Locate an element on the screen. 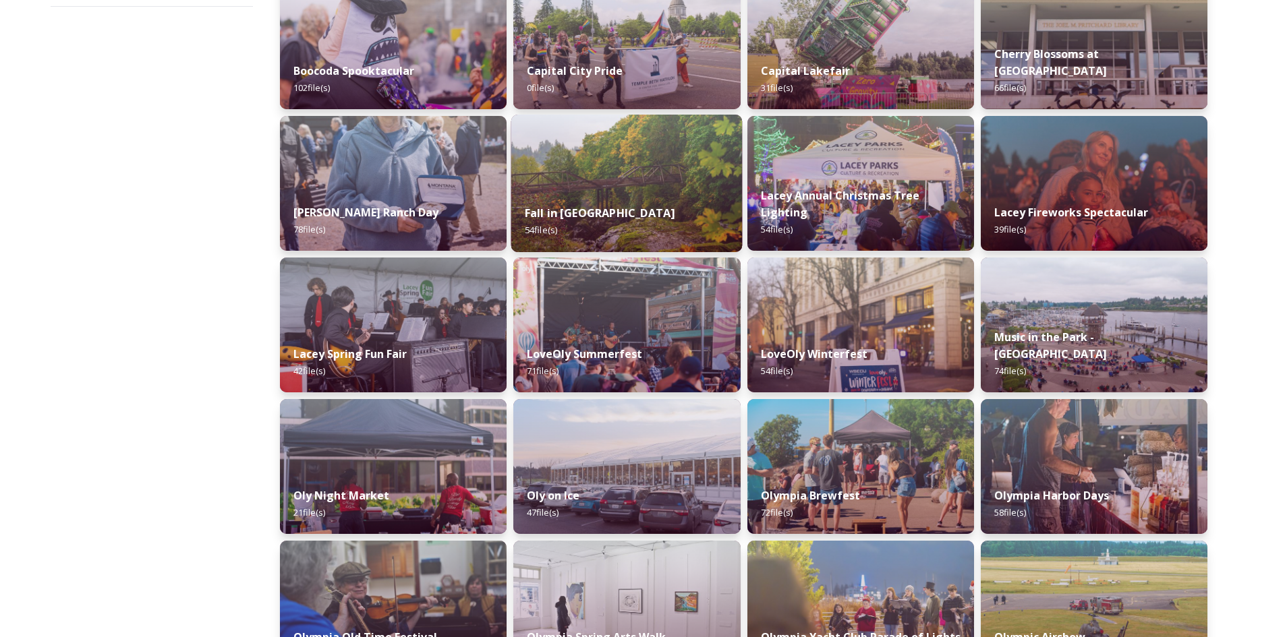 The height and width of the screenshot is (637, 1285). span: 74 file(s) is located at coordinates (1010, 371).